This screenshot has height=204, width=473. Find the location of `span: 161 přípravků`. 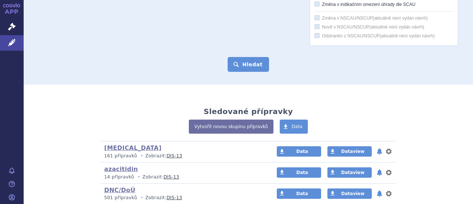

span: 161 přípravků is located at coordinates (120, 156).